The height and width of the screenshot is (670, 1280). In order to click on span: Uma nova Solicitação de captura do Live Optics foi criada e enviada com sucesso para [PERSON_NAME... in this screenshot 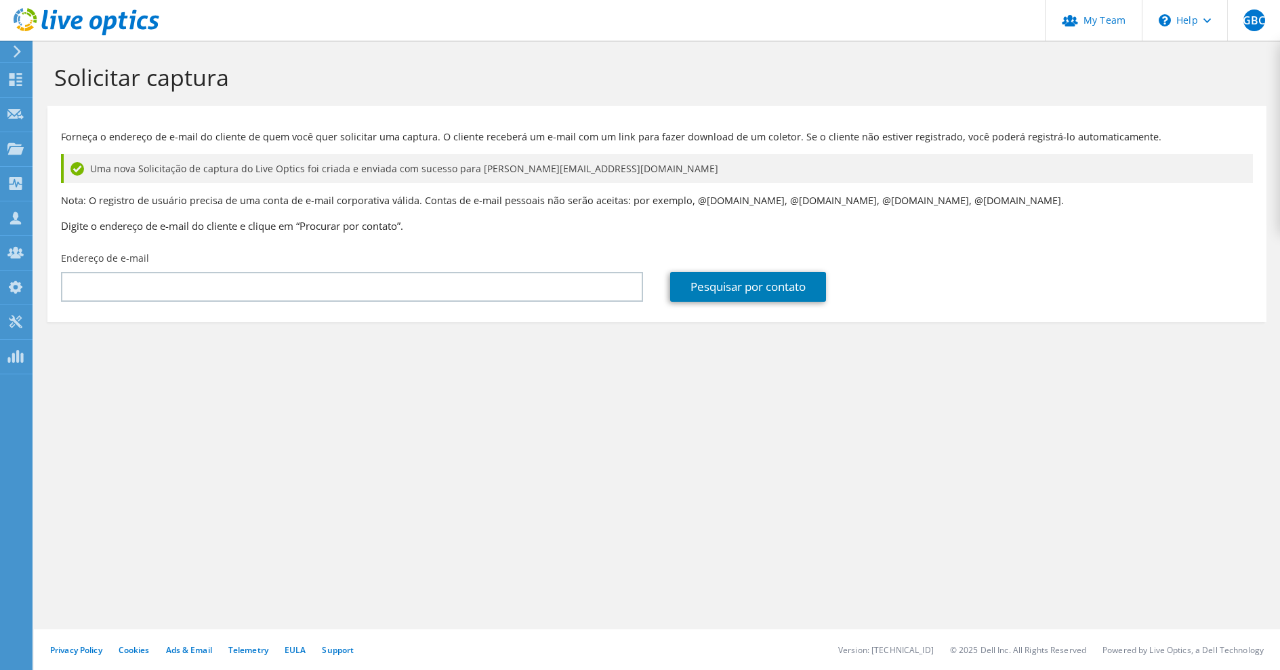, I will do `click(404, 169)`.